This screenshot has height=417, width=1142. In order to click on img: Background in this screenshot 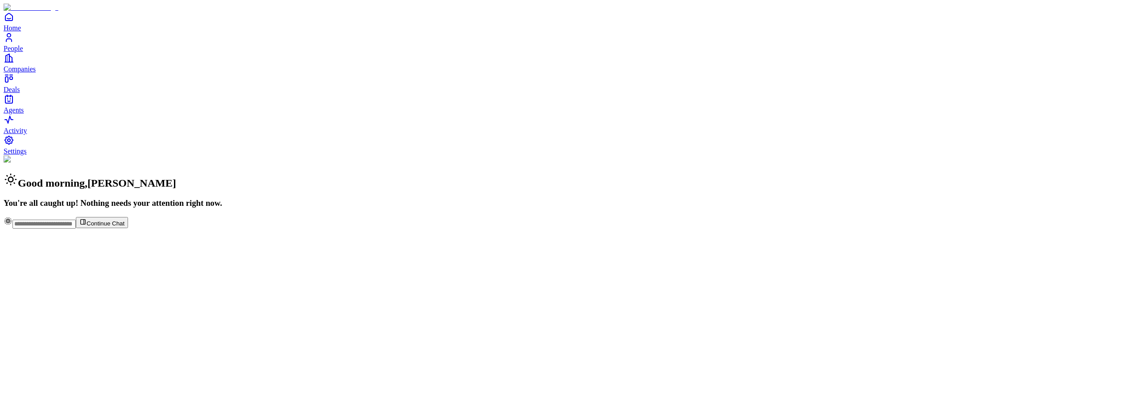, I will do `click(25, 159)`.